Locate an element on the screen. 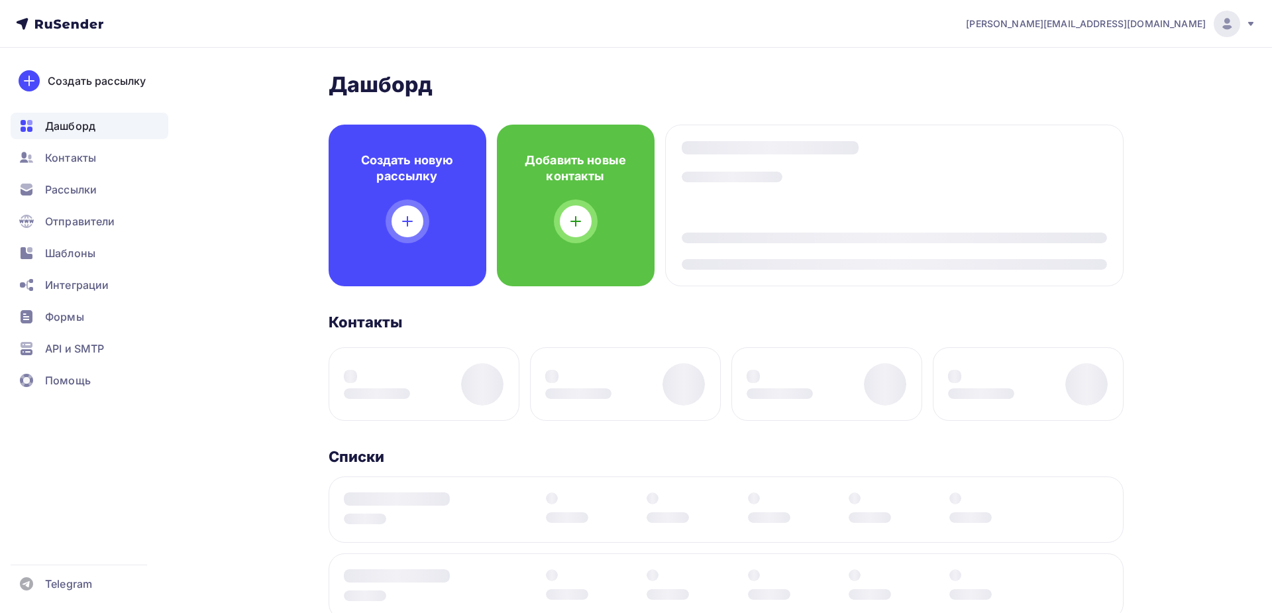 This screenshot has height=613, width=1272. a: Контакты is located at coordinates (89, 158).